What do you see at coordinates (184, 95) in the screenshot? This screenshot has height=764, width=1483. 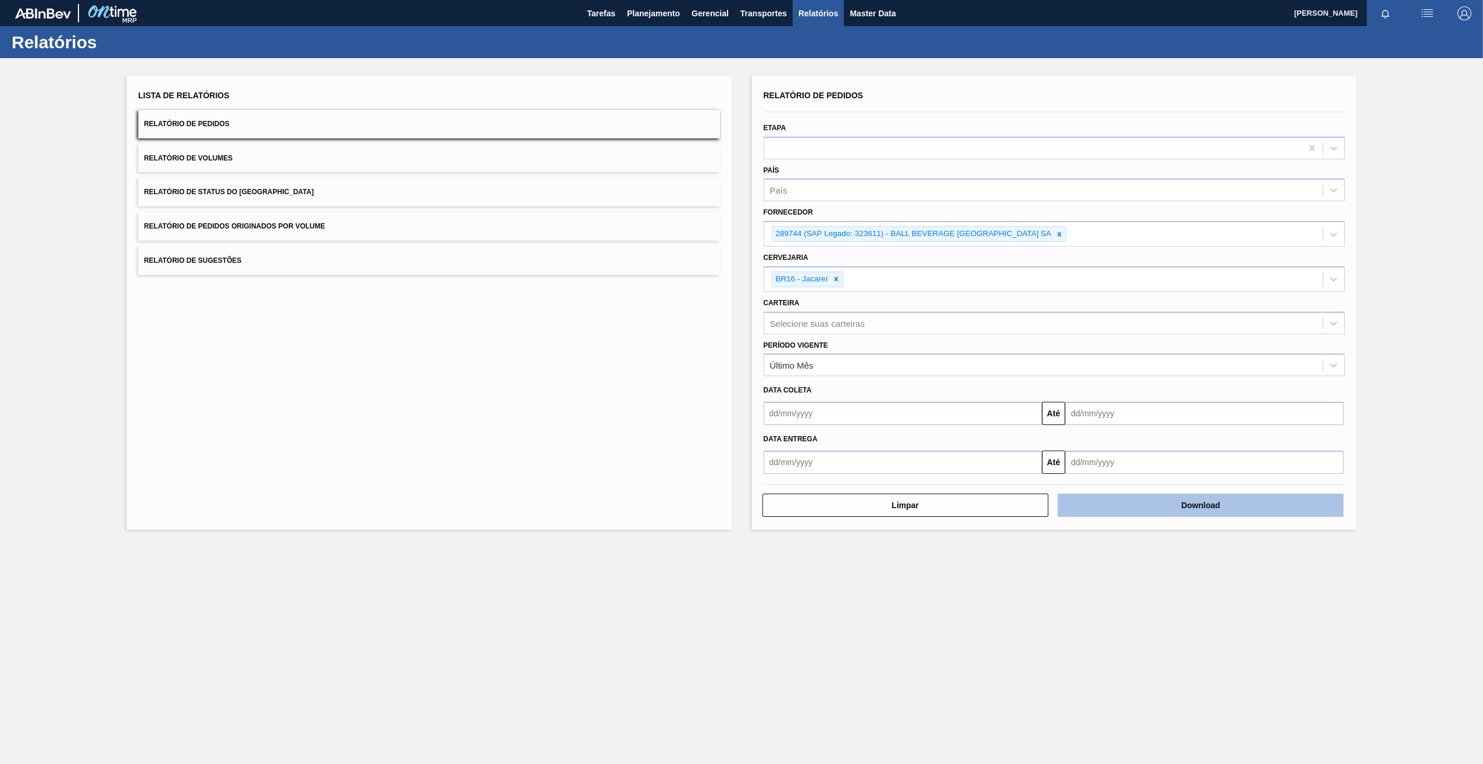 I see `span: Lista de Relatórios` at bounding box center [184, 95].